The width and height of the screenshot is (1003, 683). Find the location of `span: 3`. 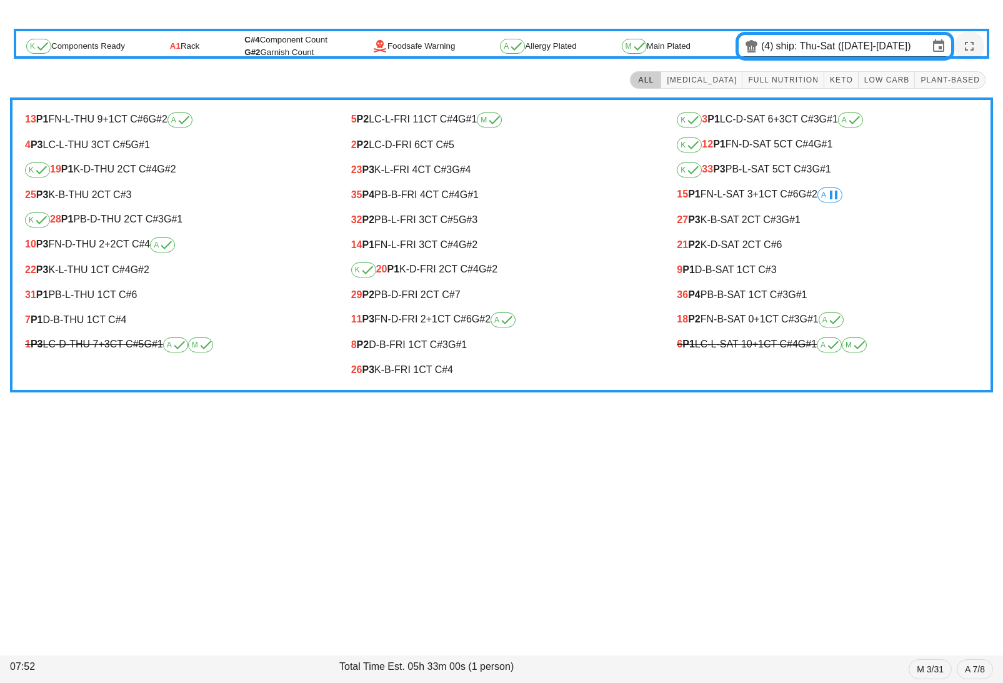

span: 3 is located at coordinates (704, 119).